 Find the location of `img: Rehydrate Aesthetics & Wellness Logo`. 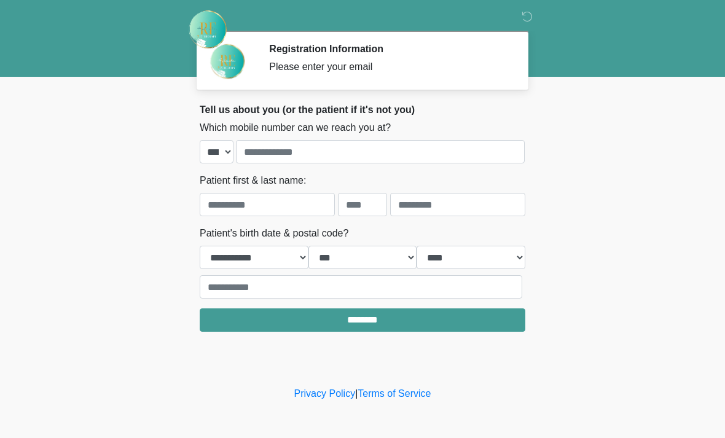

img: Rehydrate Aesthetics & Wellness Logo is located at coordinates (208, 29).